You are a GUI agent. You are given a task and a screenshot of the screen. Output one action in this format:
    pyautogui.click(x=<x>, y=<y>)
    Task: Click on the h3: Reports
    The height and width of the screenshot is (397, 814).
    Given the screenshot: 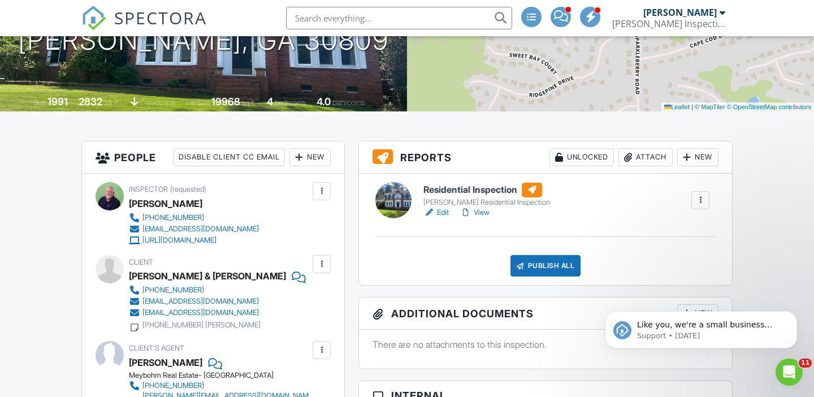 What is the action you would take?
    pyautogui.click(x=546, y=157)
    